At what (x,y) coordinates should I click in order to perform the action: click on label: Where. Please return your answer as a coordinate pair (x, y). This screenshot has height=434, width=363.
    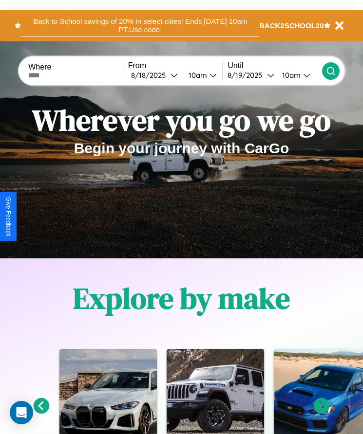
    Looking at the image, I should click on (75, 67).